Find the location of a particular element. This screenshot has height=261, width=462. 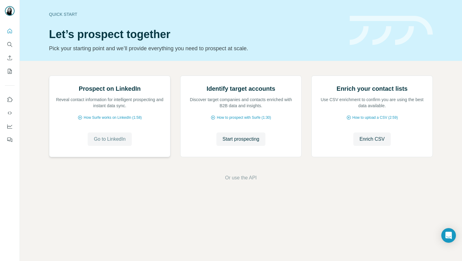

p: Reveal contact information for intelligent prospecting and instant data sync. is located at coordinates (109, 102).